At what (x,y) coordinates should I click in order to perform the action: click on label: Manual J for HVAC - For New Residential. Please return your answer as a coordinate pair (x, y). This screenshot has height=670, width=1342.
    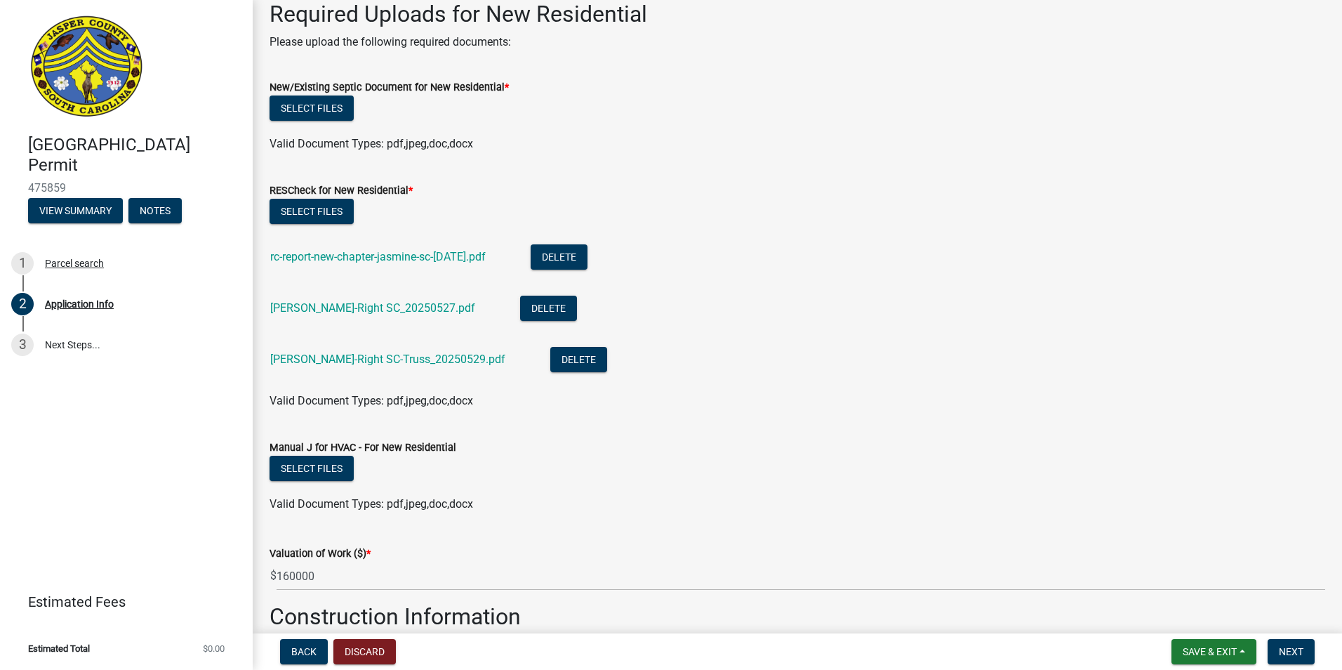
    Looking at the image, I should click on (363, 448).